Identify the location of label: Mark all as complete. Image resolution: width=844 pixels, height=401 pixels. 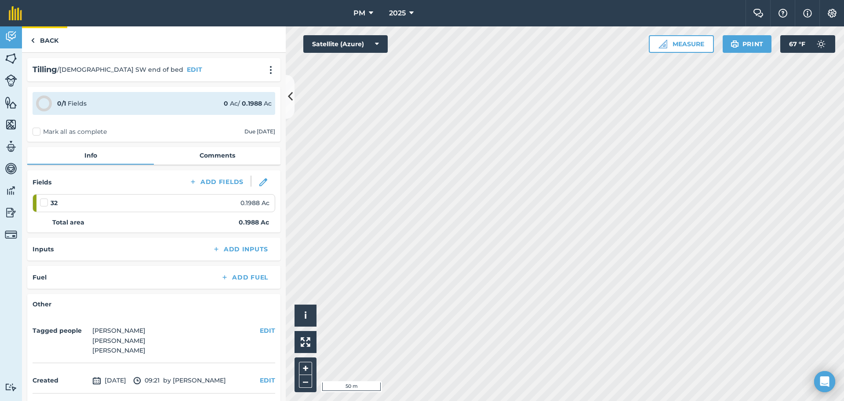
(69, 132).